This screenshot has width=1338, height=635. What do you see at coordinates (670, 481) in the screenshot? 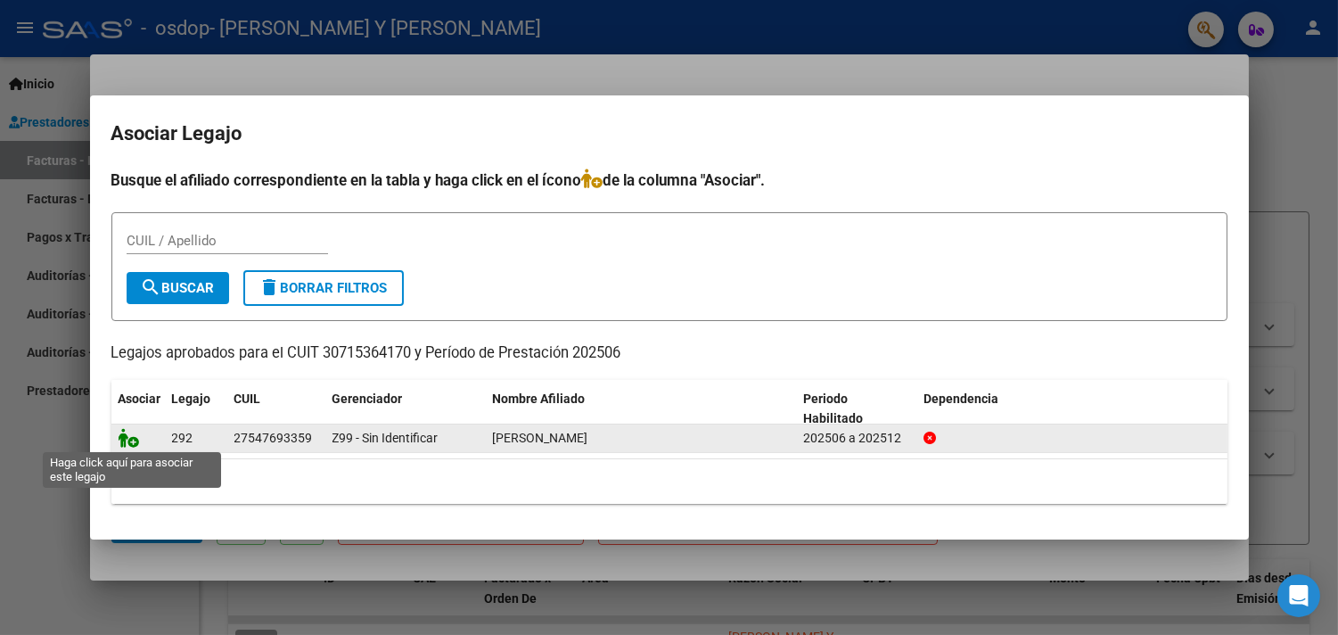
I see `div: 1 registros` at bounding box center [670, 481].